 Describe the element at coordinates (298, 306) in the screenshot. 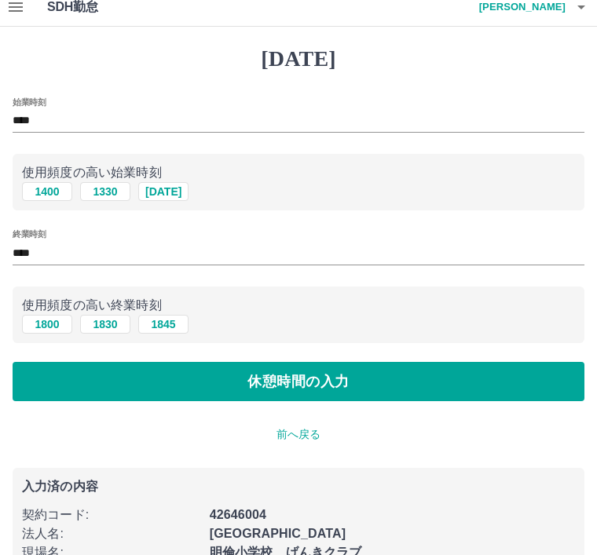

I see `p: 使用頻度の高い終業時刻` at that location.